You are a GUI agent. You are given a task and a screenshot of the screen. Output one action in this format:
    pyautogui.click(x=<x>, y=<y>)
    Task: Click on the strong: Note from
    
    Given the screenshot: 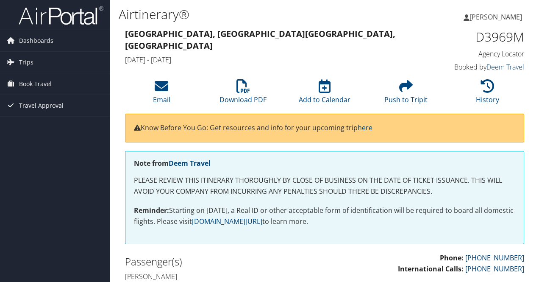 What is the action you would take?
    pyautogui.click(x=172, y=163)
    